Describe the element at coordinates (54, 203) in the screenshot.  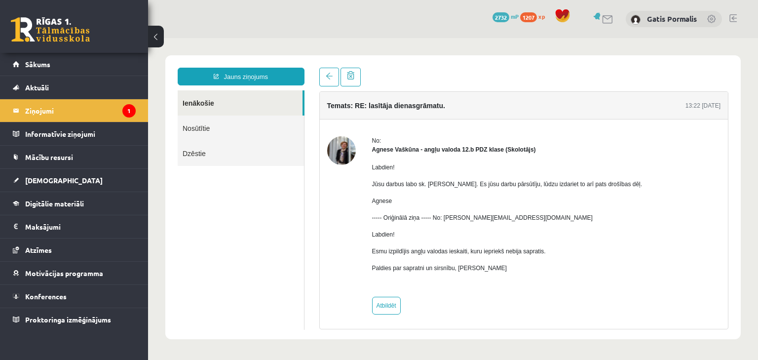
I see `span: Digitālie materiāli` at that location.